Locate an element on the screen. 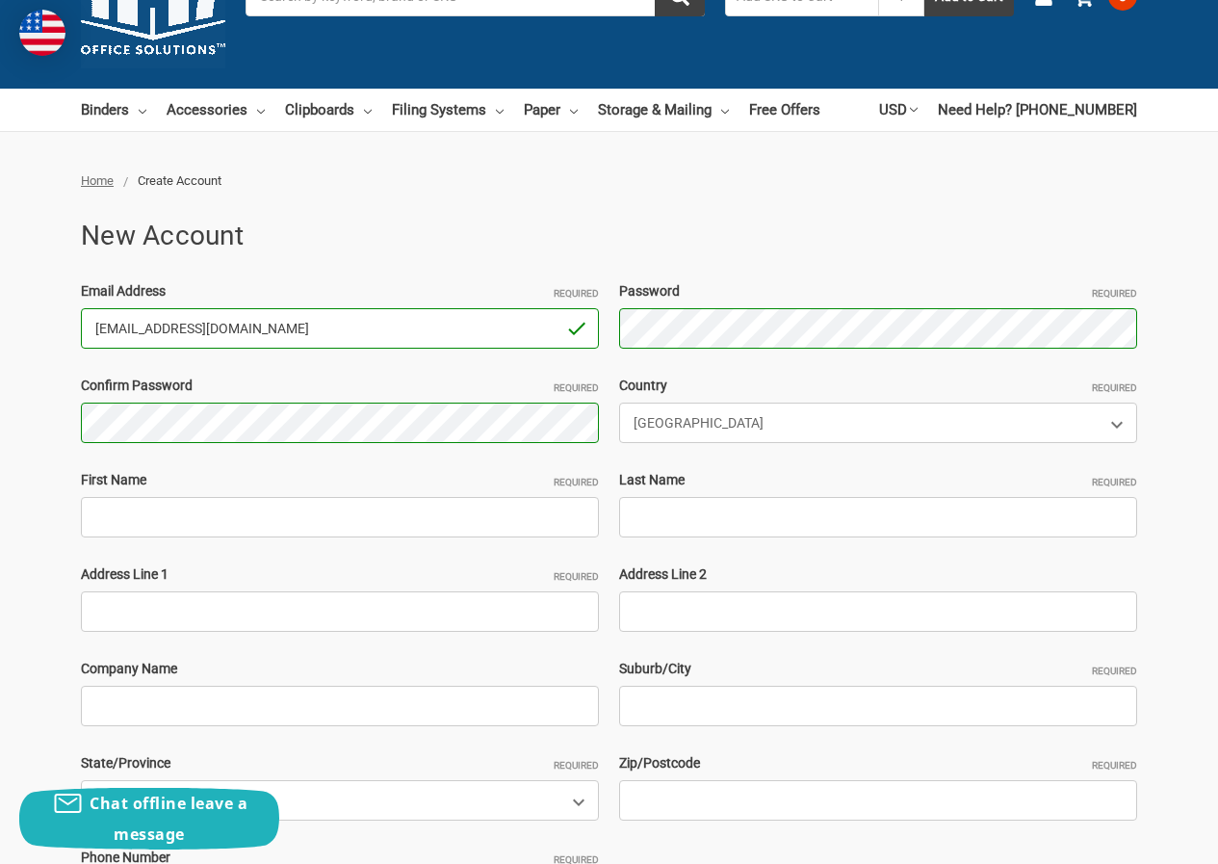 The width and height of the screenshot is (1218, 864). label: Last Name is located at coordinates (878, 480).